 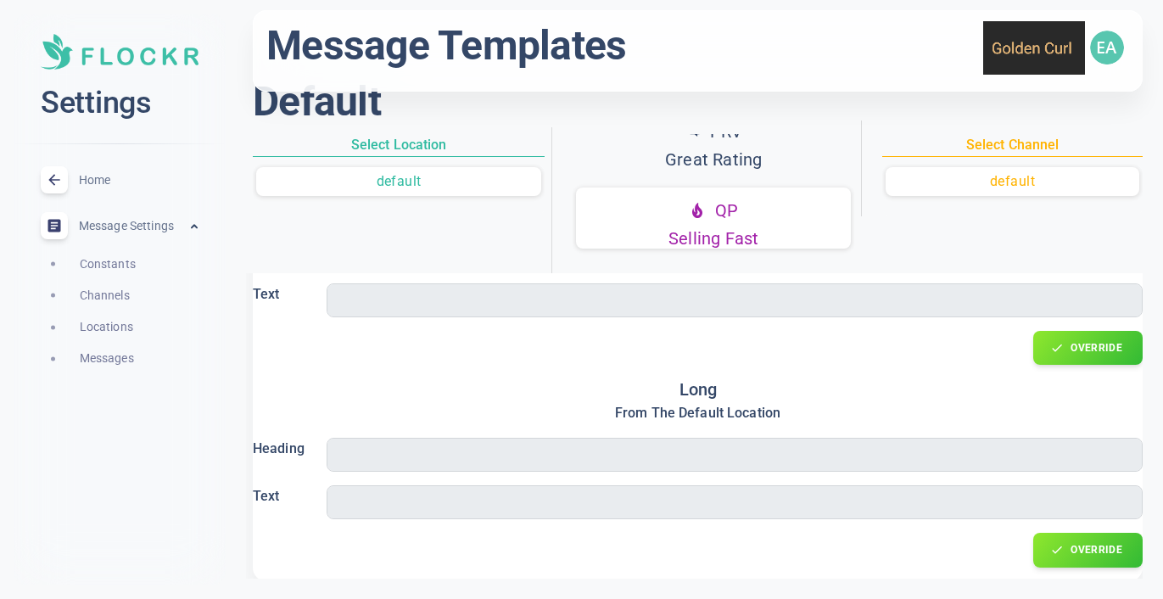 What do you see at coordinates (446, 46) in the screenshot?
I see `h1: Message Templates` at bounding box center [446, 46].